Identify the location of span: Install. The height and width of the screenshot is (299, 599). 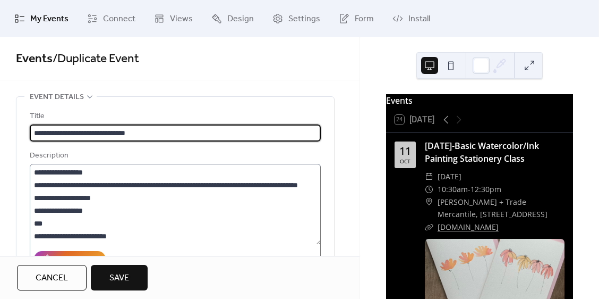
(419, 19).